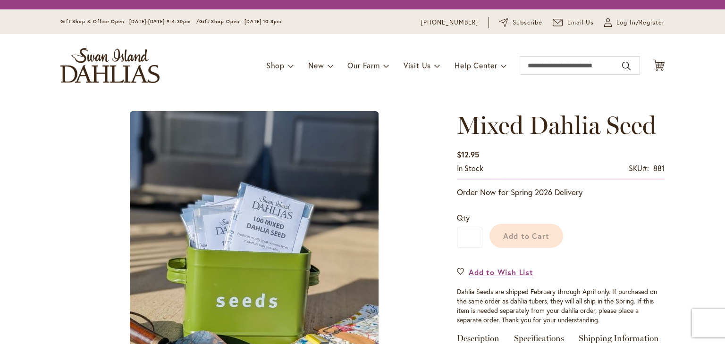  What do you see at coordinates (573, 23) in the screenshot?
I see `a: Email Us` at bounding box center [573, 23].